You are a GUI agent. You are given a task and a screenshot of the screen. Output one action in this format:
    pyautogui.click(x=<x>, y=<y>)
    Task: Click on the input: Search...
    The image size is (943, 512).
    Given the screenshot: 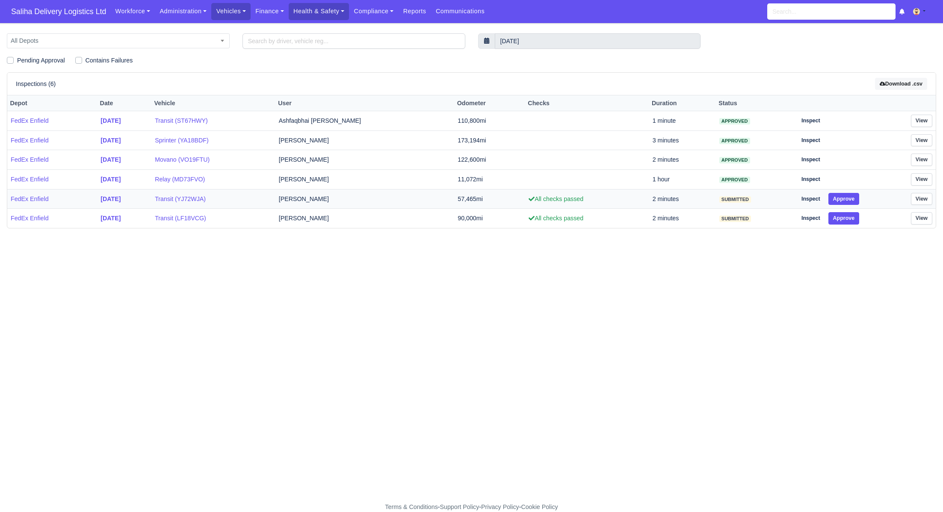 What is the action you would take?
    pyautogui.click(x=832, y=12)
    